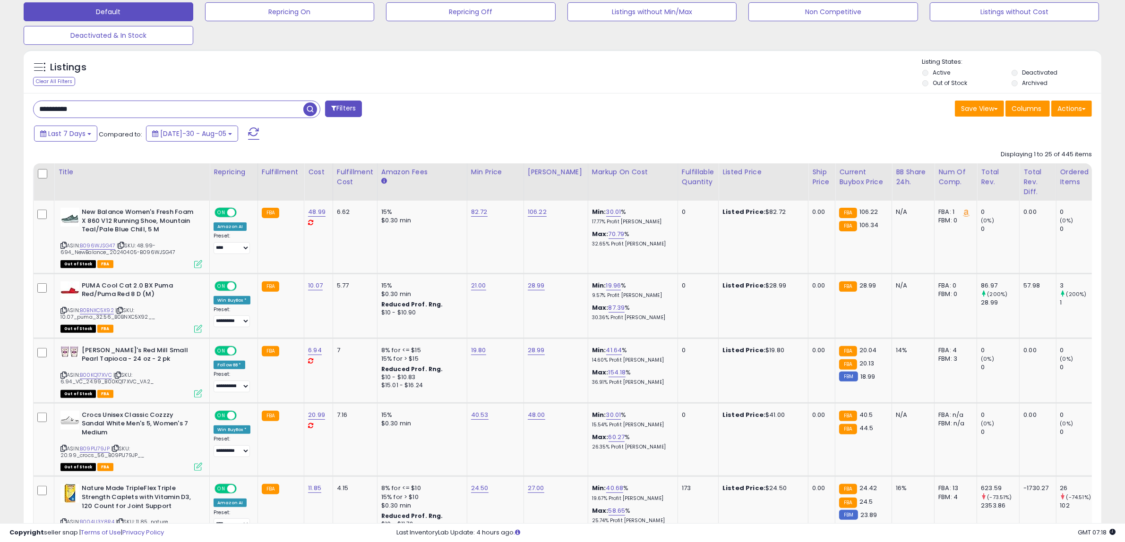 This screenshot has height=542, width=1125. I want to click on b: PUMA Cool Cat 2.0 BX Puma Red/Puma Red 8 D (M), so click(139, 291).